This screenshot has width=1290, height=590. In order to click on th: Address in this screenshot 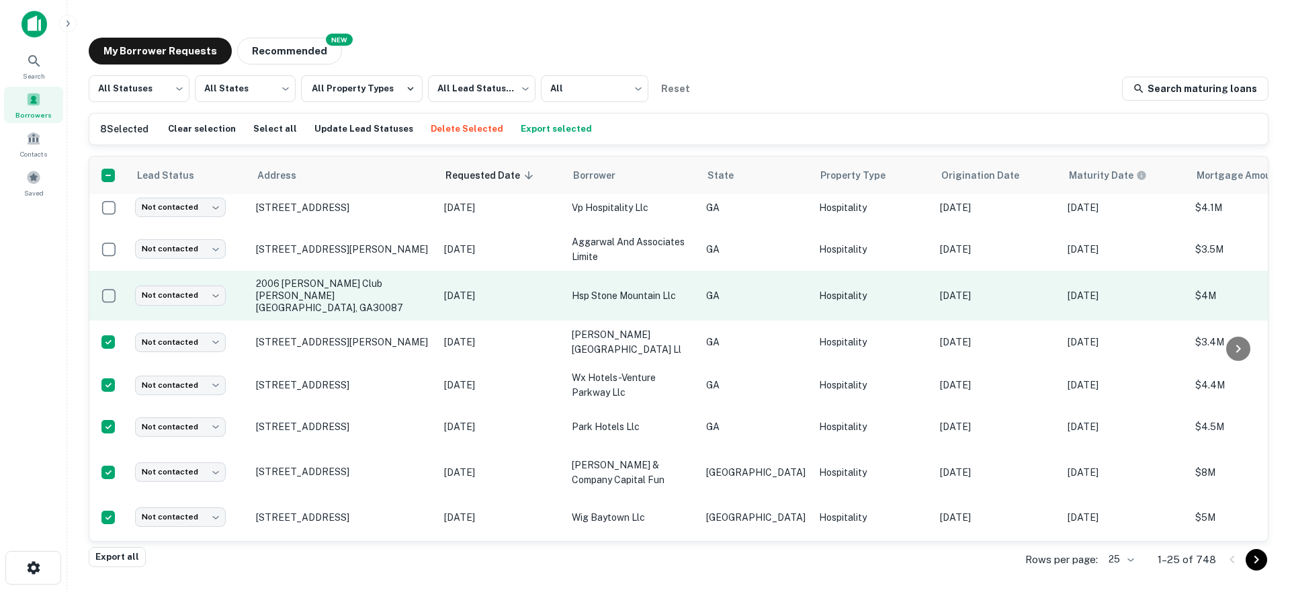, I will do `click(343, 175)`.